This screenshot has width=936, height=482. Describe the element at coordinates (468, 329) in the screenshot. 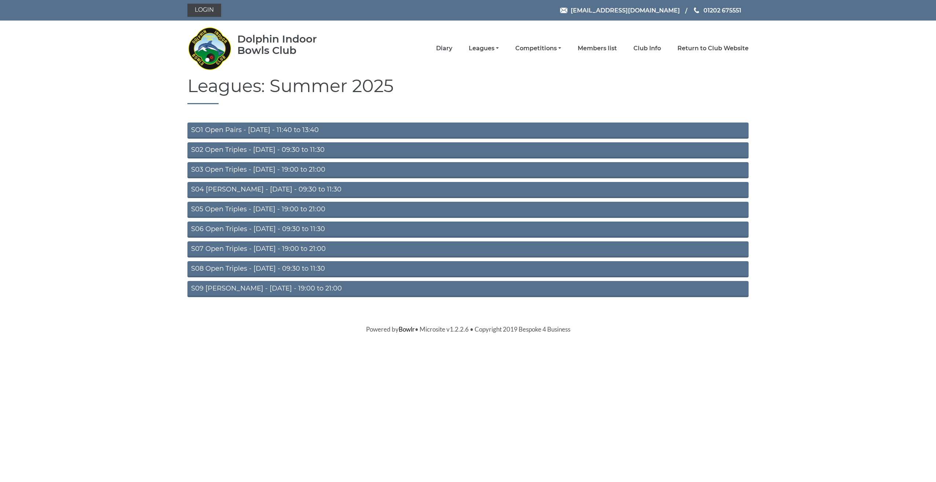

I see `span: Powered by • Microsite v1.2.2.6 • Copyright 2019 Bespoke 4 Business` at that location.